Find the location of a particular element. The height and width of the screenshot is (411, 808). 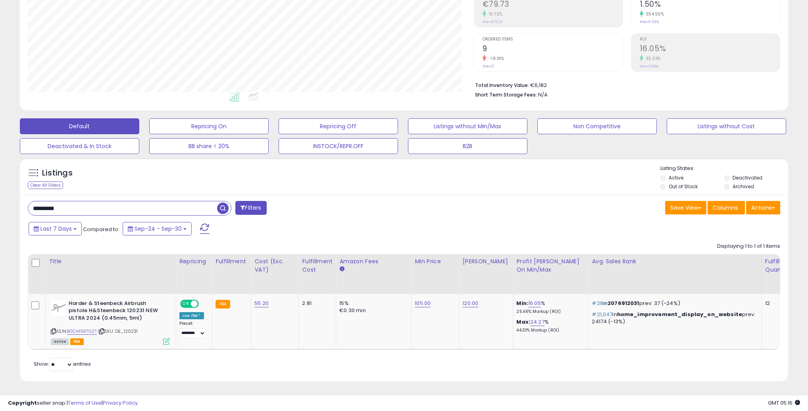

p: 25.66% Markup (ROI) is located at coordinates (549, 311).